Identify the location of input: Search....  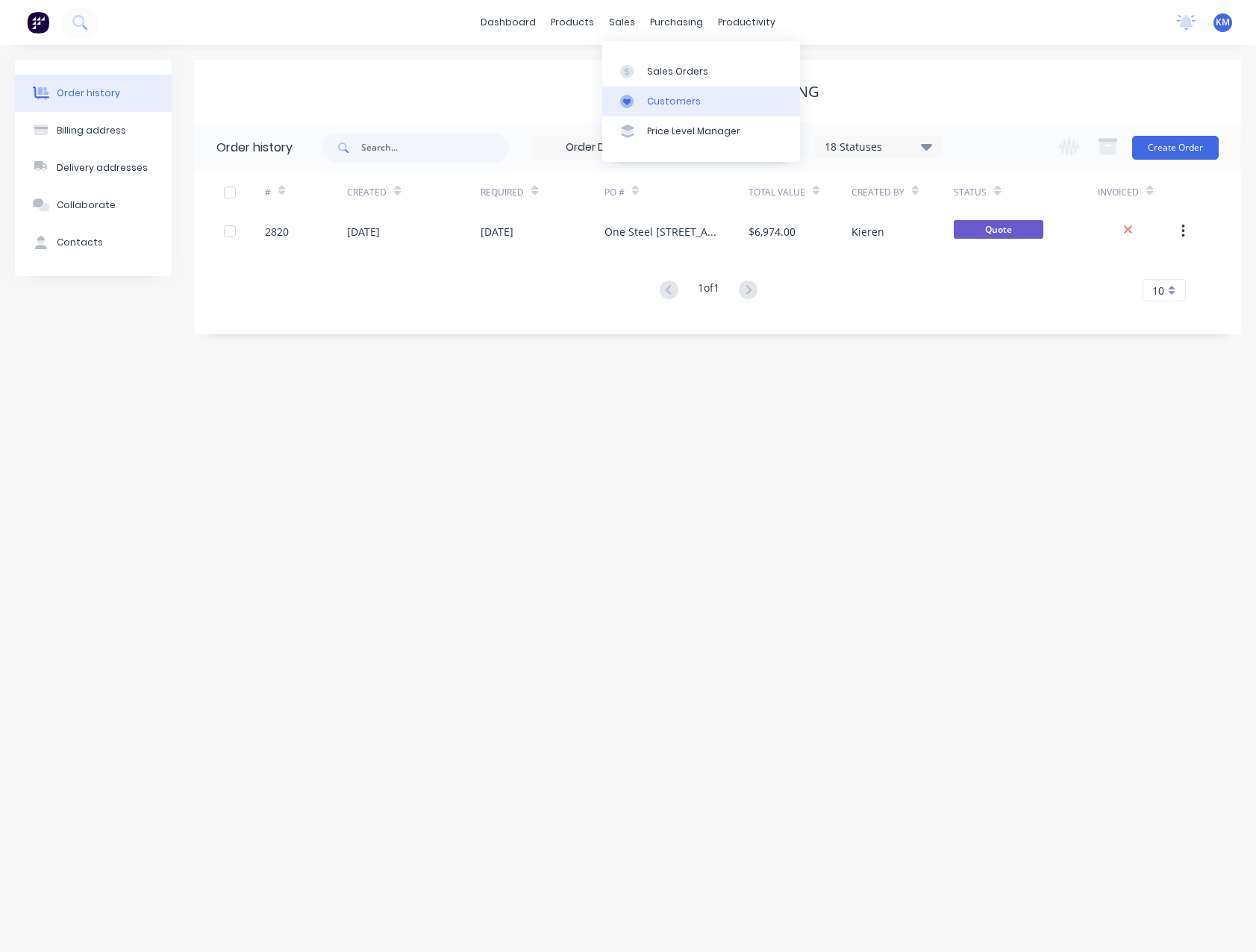
(435, 148).